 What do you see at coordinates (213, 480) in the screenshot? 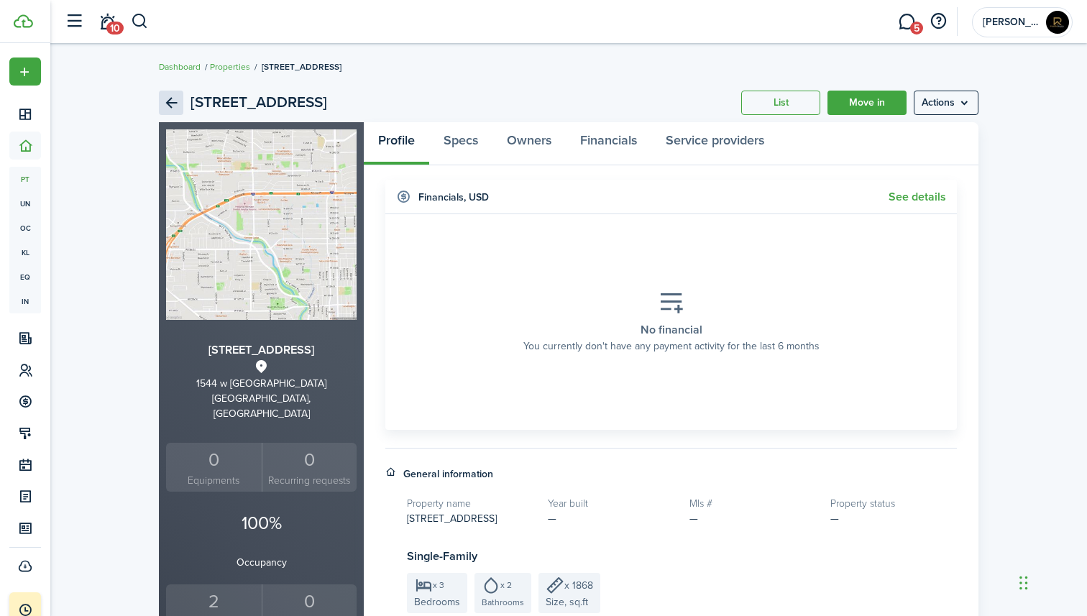
I see `small: Equipments` at bounding box center [213, 480].